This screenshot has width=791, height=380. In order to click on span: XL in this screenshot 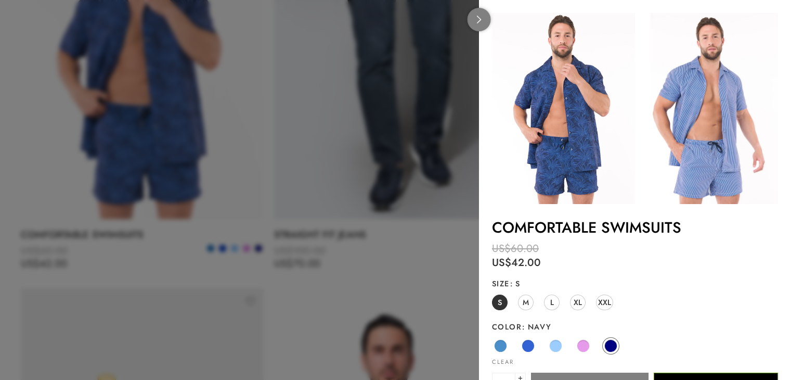, I will do `click(578, 302)`.